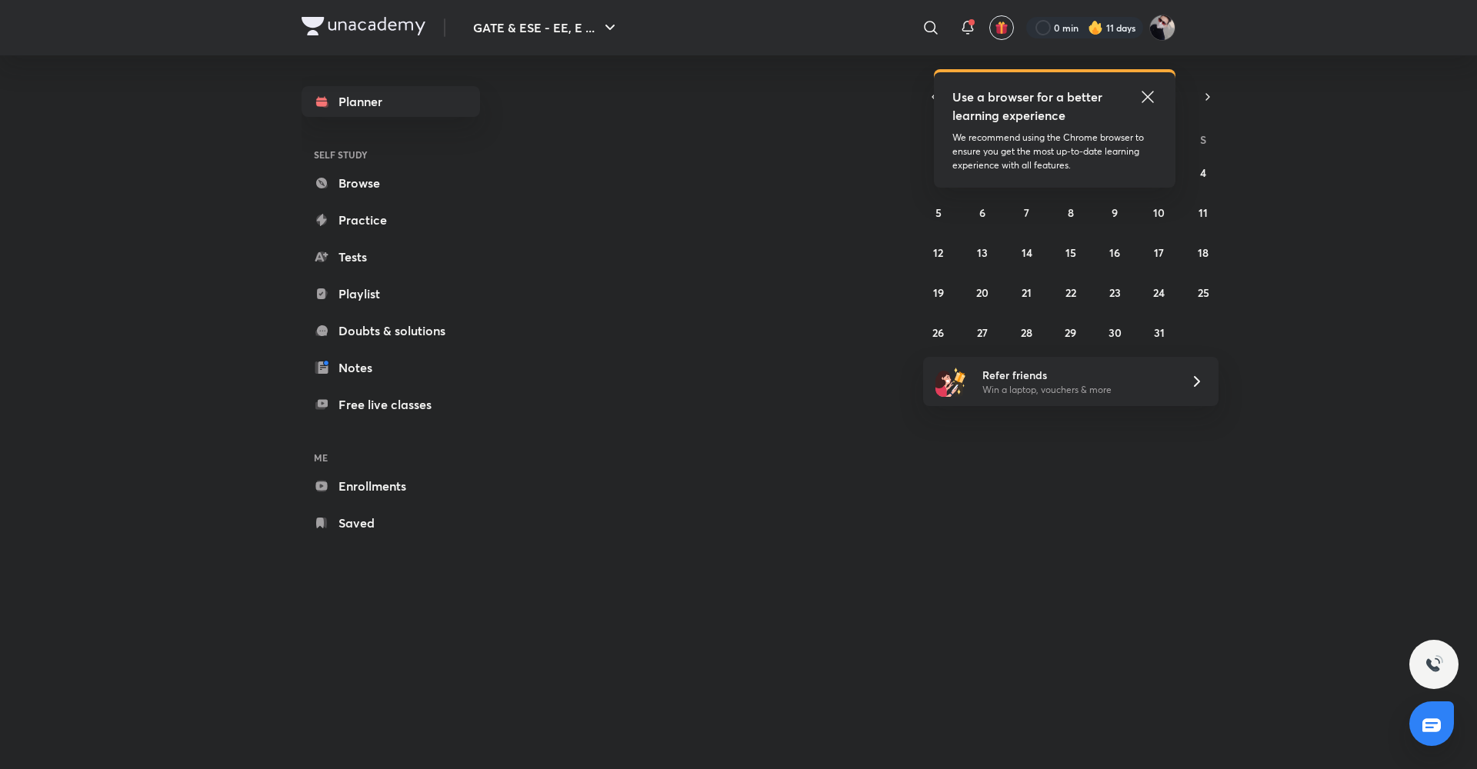 The image size is (1477, 769). What do you see at coordinates (1115, 252) in the screenshot?
I see `abbr: October 16, 2025` at bounding box center [1115, 252].